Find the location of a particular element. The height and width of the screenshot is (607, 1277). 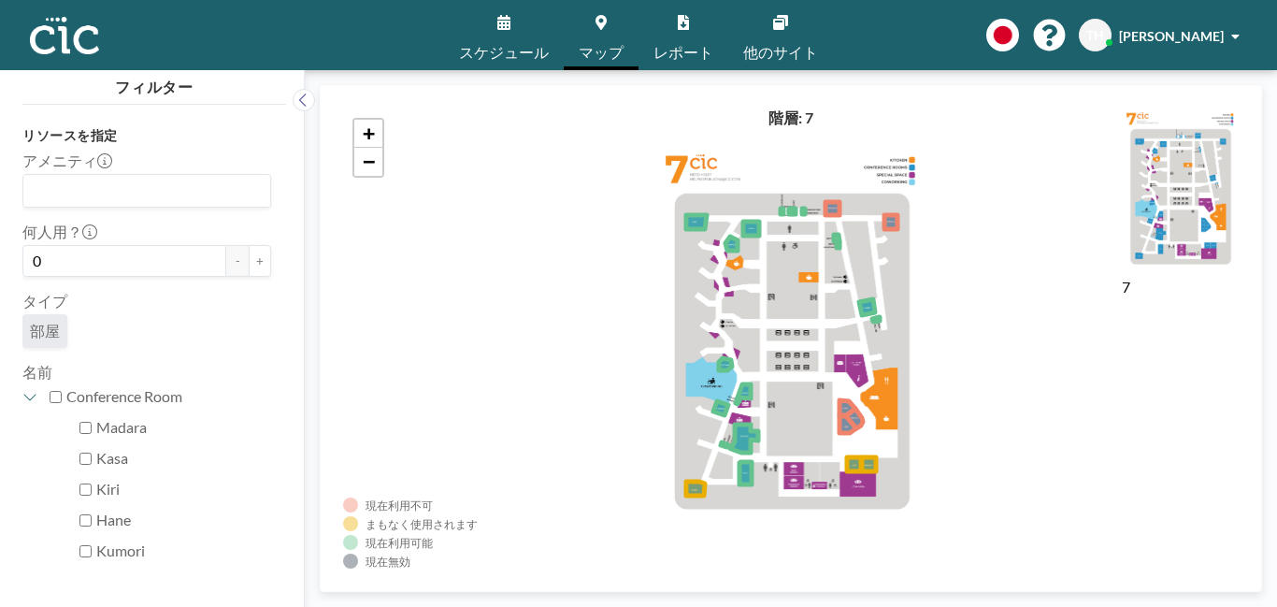

h4: フィルター is located at coordinates (154, 83).